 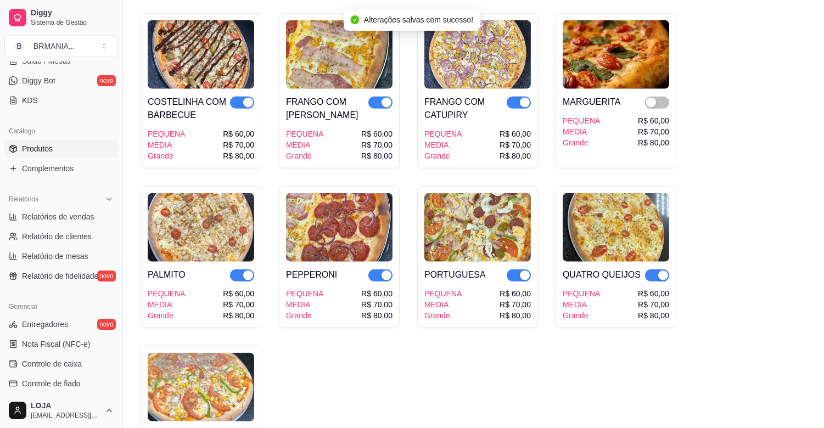 What do you see at coordinates (61, 81) in the screenshot?
I see `a: Diggy Botnovo` at bounding box center [61, 81].